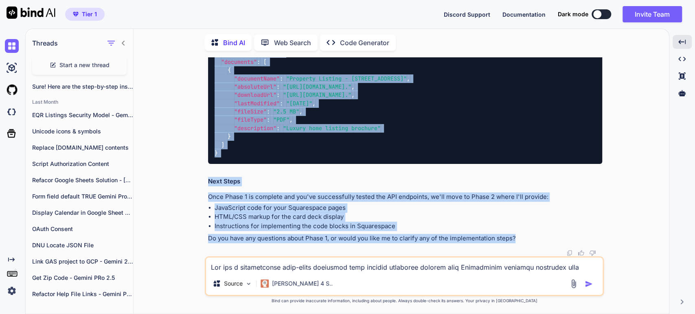 The height and width of the screenshot is (314, 695). What do you see at coordinates (233, 284) in the screenshot?
I see `p: Source` at bounding box center [233, 284].